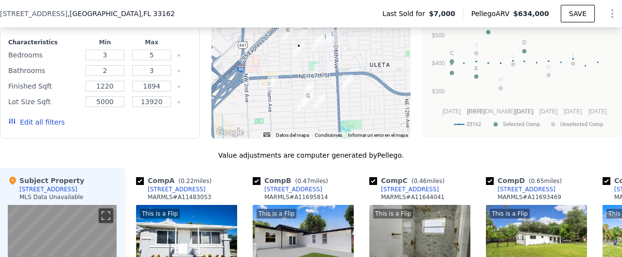 This screenshot has height=257, width=622. I want to click on div: MARMLS # A11483053, so click(179, 197).